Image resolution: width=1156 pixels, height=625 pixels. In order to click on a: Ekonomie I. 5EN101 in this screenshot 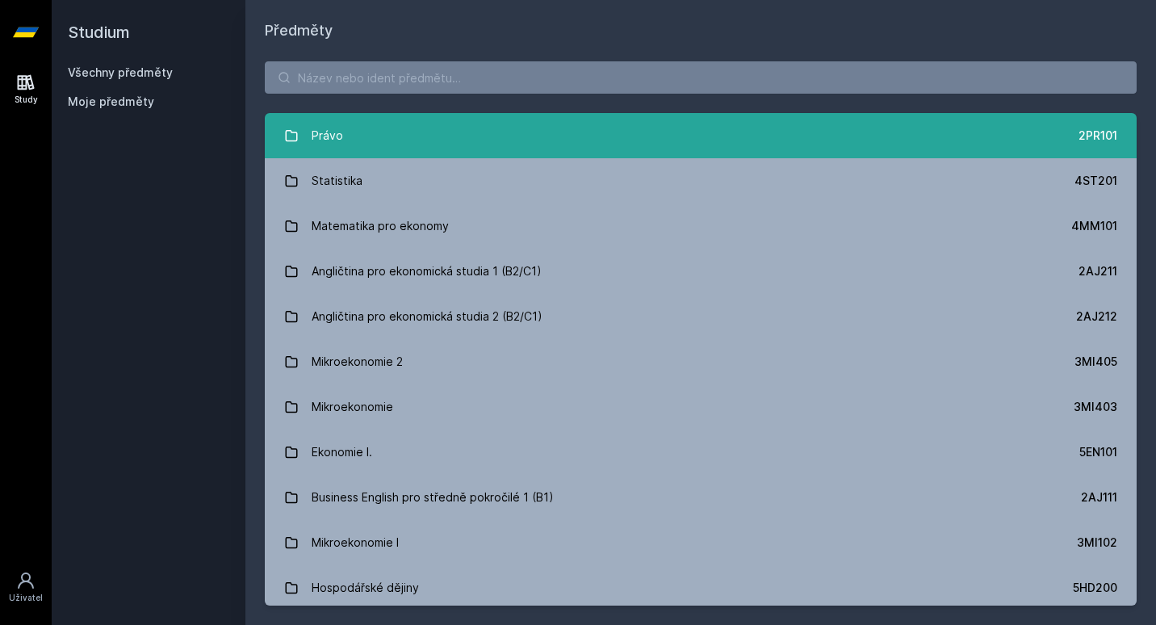, I will do `click(701, 452)`.